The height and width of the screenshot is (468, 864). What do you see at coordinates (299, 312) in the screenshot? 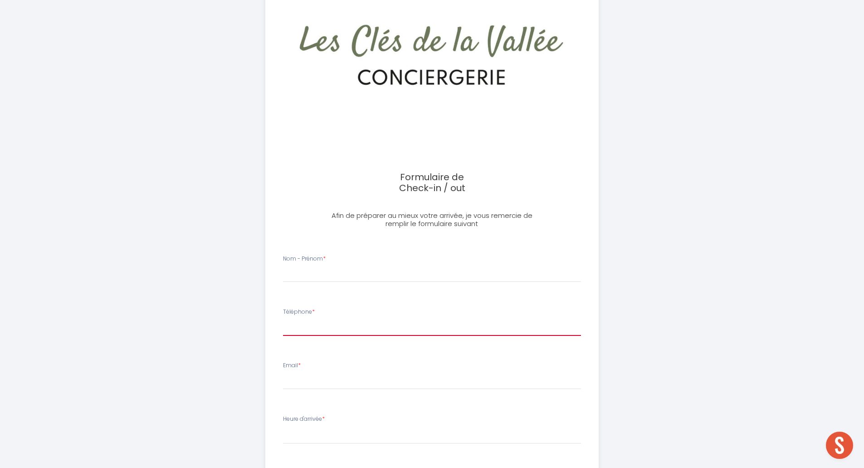
I see `label: Téléphone` at bounding box center [299, 312].